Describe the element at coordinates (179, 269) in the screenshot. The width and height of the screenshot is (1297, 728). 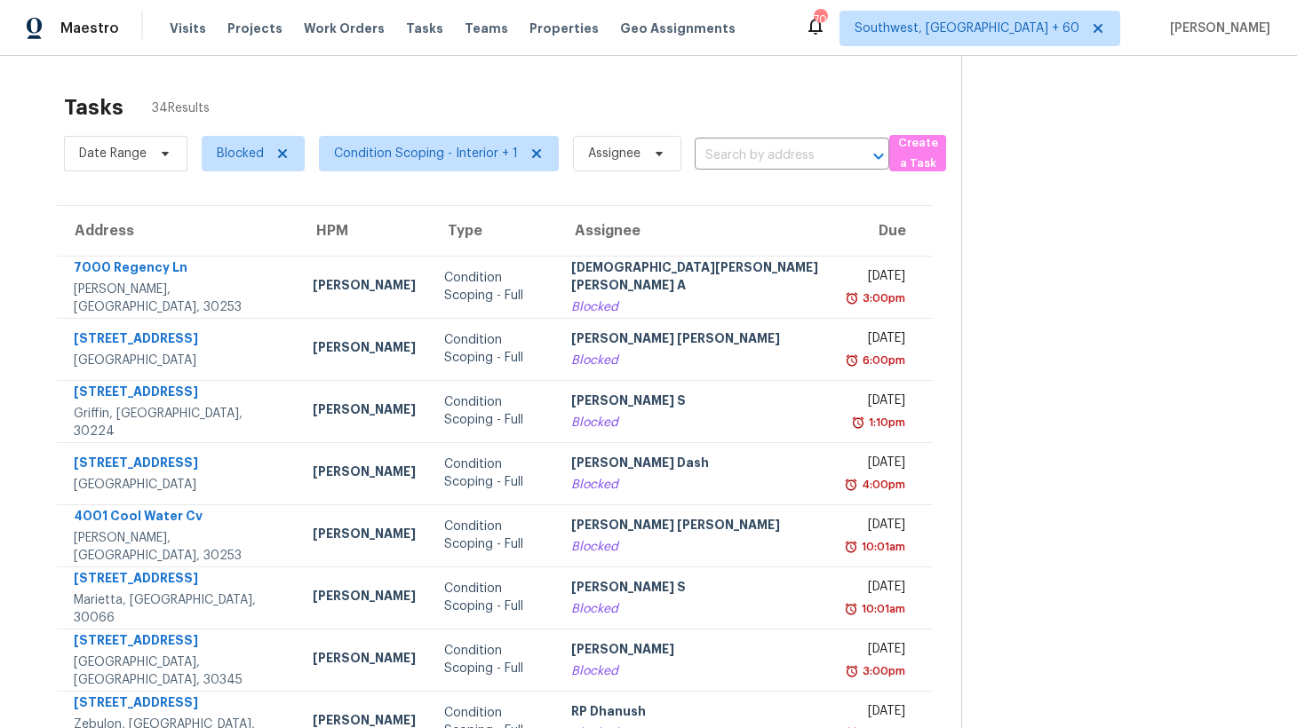
I see `div: 7000 Regency Ln` at that location.